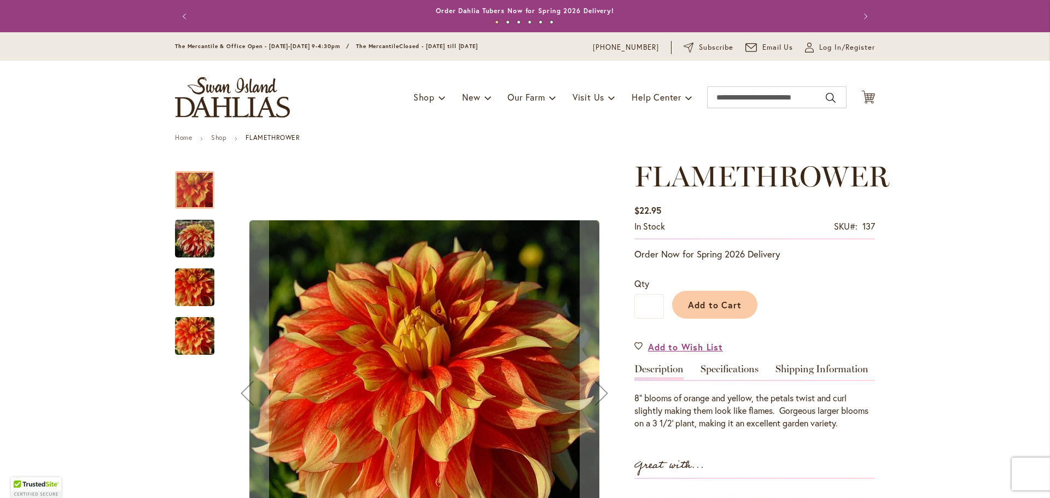 This screenshot has width=1050, height=498. What do you see at coordinates (272, 137) in the screenshot?
I see `strong: FLAMETHROWER` at bounding box center [272, 137].